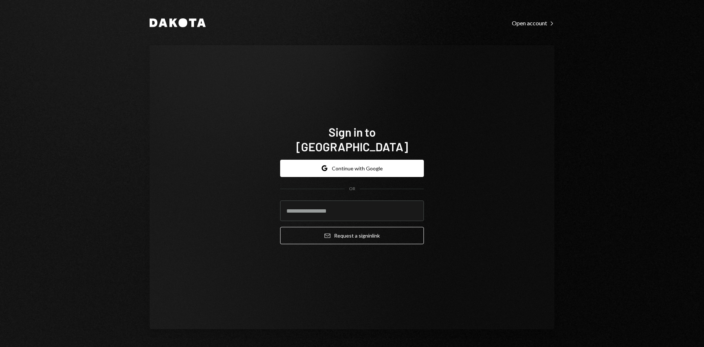 The width and height of the screenshot is (704, 347). Describe the element at coordinates (352, 235) in the screenshot. I see `button: Request a signinlink` at that location.